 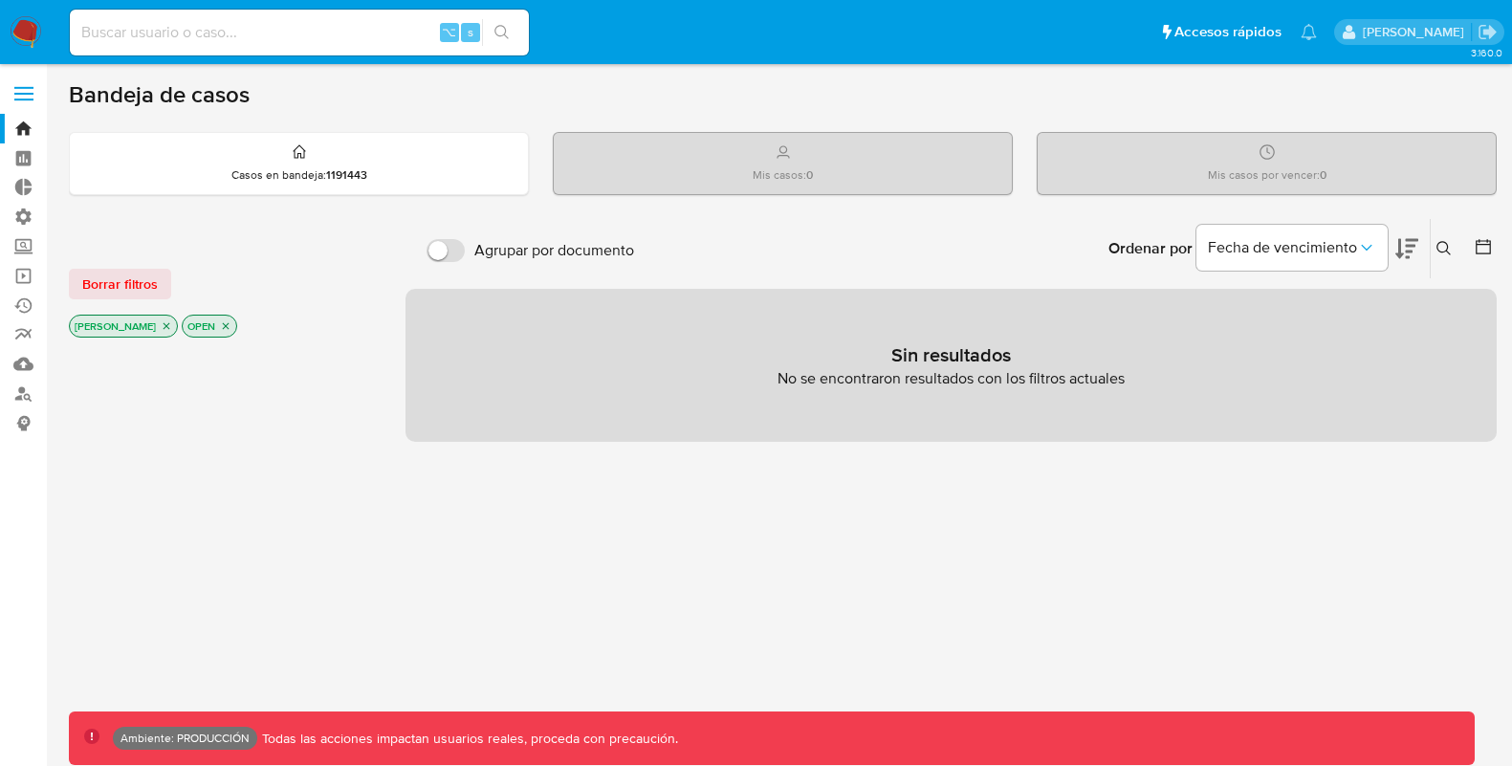 I want to click on button: search-icon, so click(x=501, y=33).